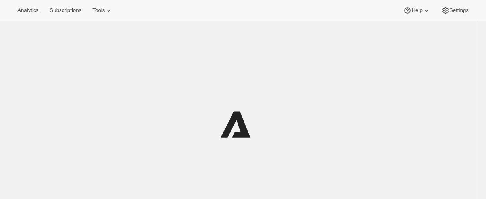  I want to click on span: Analytics, so click(28, 10).